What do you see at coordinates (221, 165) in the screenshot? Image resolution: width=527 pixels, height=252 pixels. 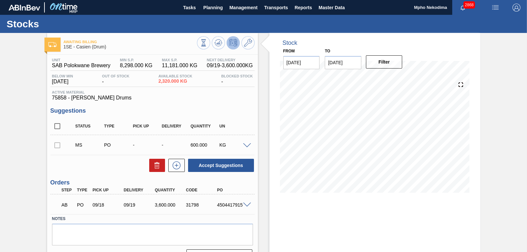 I see `button: Accept Suggestions` at bounding box center [221, 165].